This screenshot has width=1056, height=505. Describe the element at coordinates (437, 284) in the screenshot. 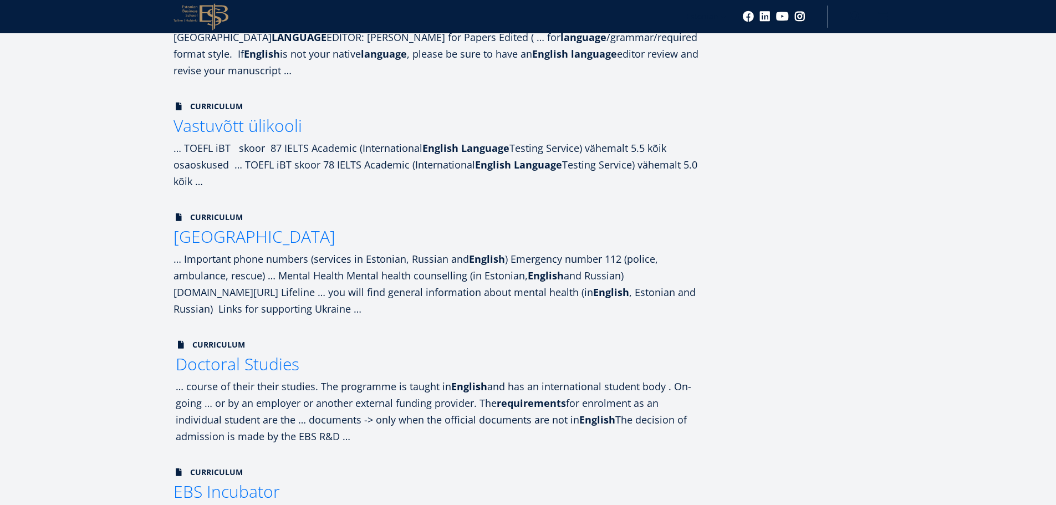

I see `div: … Important phone numbers (services in Estonian, Russian and ) Emergency number 112 (police, ambu...` at that location.